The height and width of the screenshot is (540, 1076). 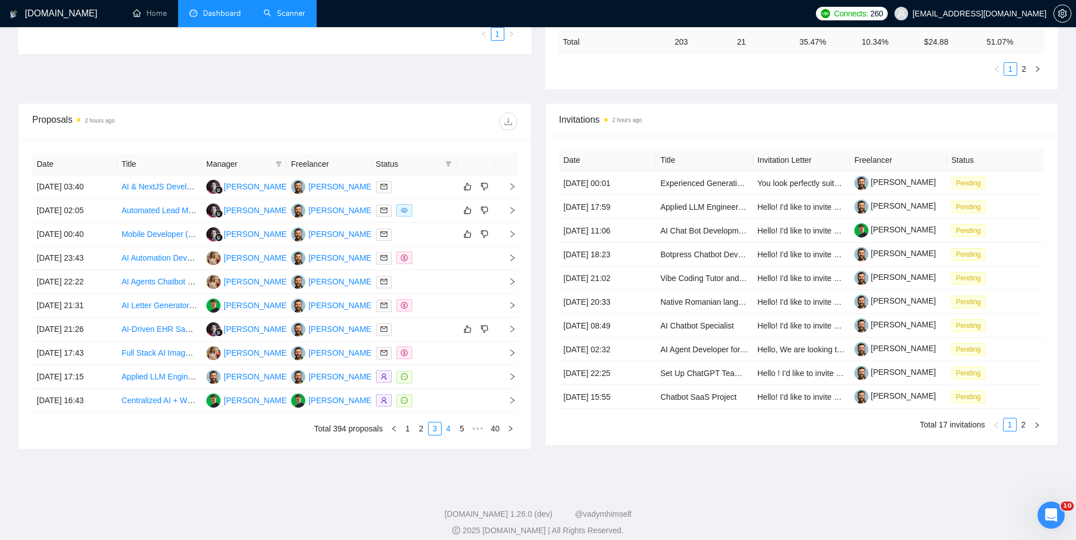 What do you see at coordinates (448, 428) in the screenshot?
I see `li: 4` at bounding box center [448, 428].